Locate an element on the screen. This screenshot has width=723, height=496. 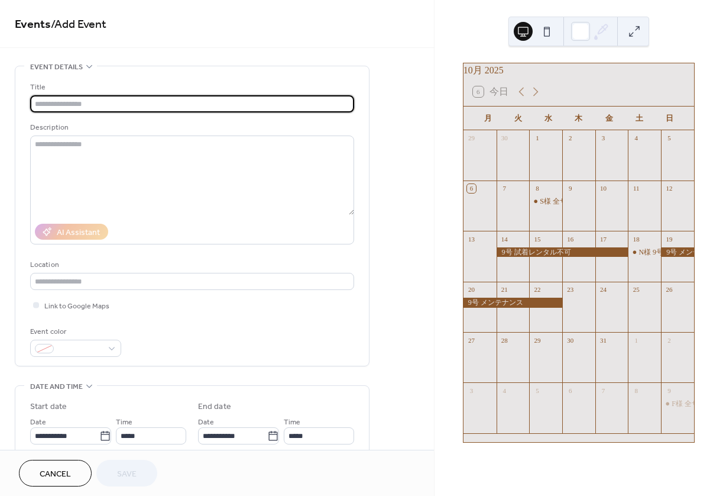
div: 11 is located at coordinates (636, 188).